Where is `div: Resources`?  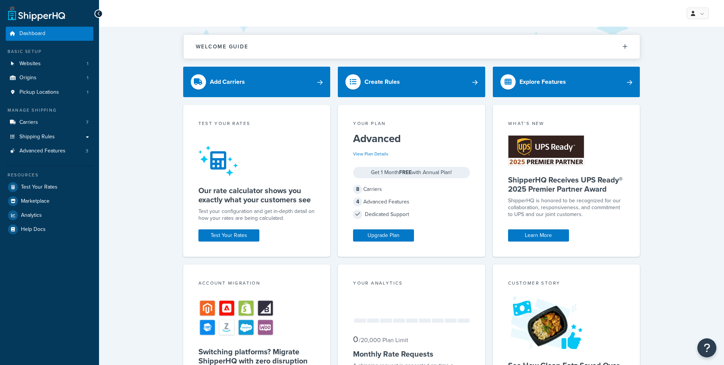 div: Resources is located at coordinates (49, 175).